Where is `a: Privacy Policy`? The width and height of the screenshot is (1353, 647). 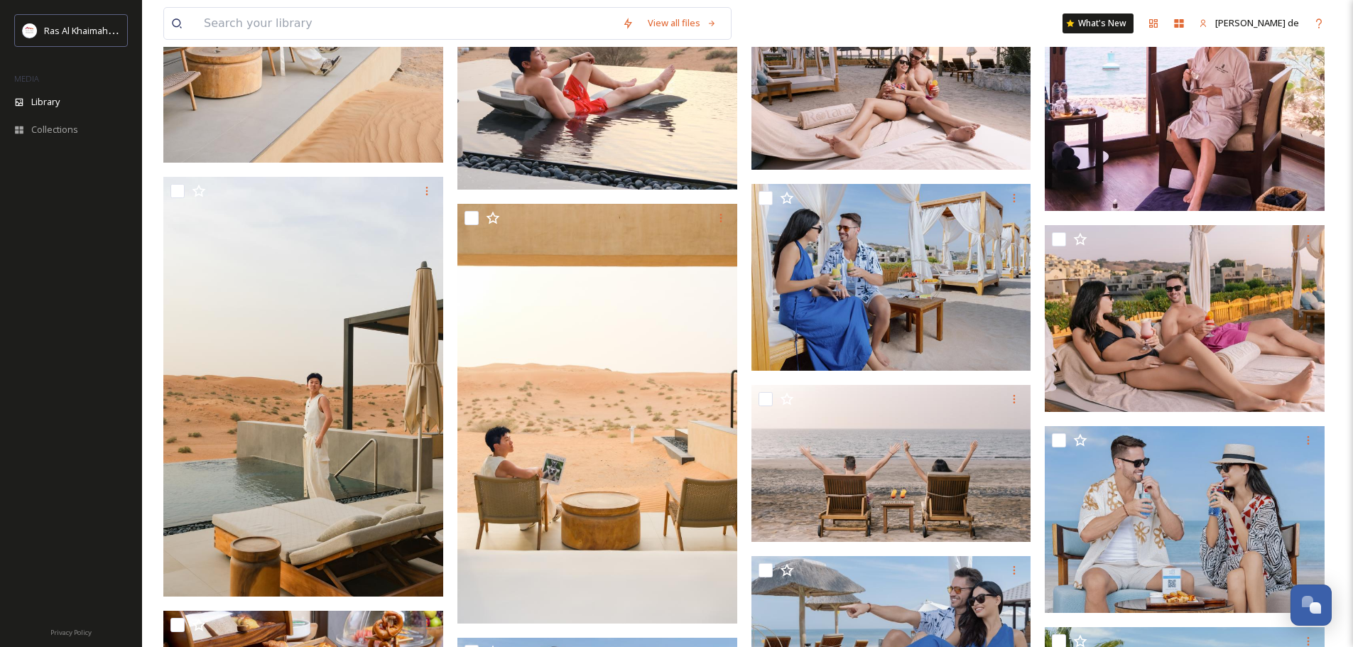 a: Privacy Policy is located at coordinates (71, 631).